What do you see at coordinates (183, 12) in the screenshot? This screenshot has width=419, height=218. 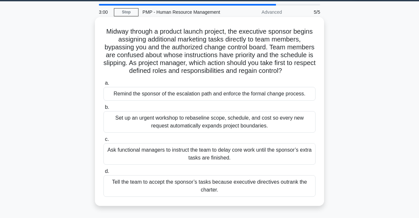 I see `div: PMP - Human Resource Management` at bounding box center [183, 12].